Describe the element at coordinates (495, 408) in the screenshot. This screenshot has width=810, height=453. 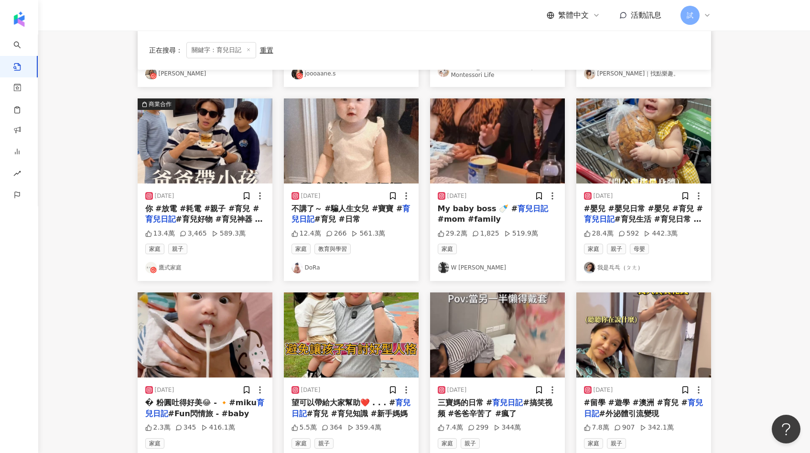
I see `span: #搞笑视频 #爸爸辛苦了 #瘋了` at that location.